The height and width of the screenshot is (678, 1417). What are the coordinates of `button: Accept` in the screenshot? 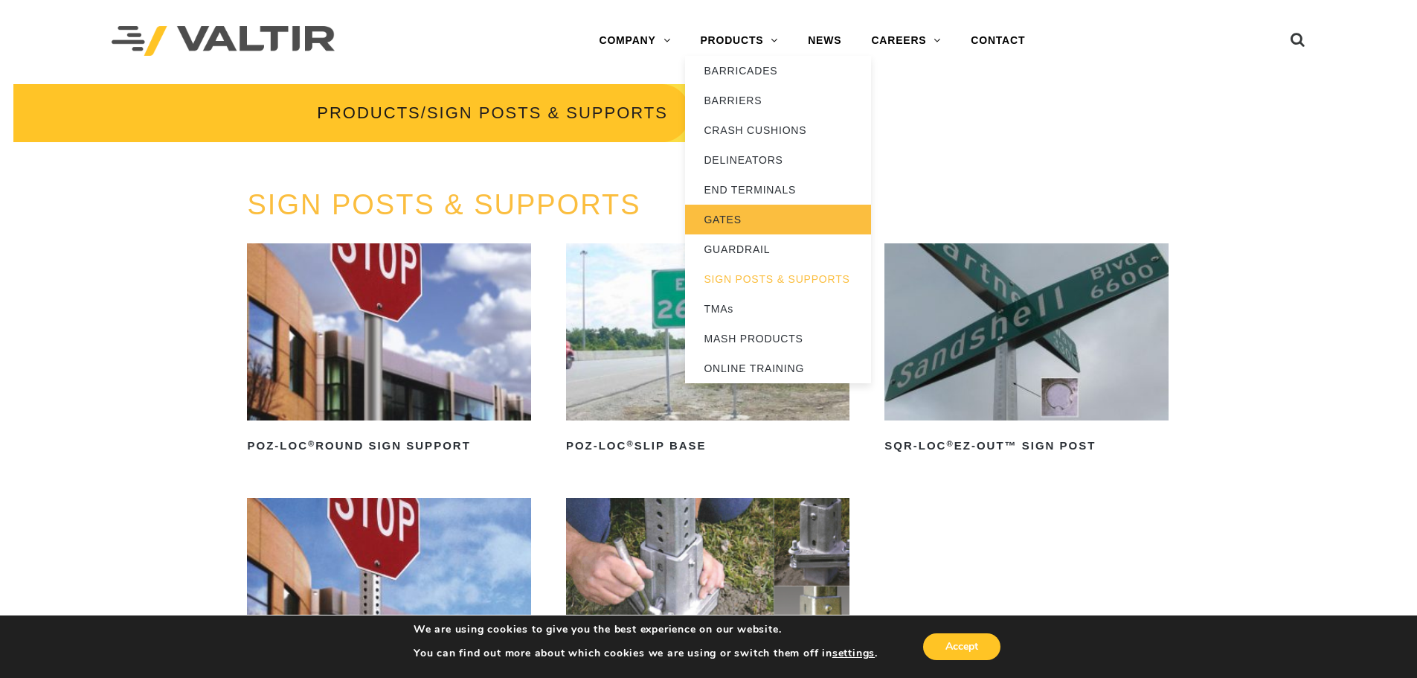 It's located at (962, 647).